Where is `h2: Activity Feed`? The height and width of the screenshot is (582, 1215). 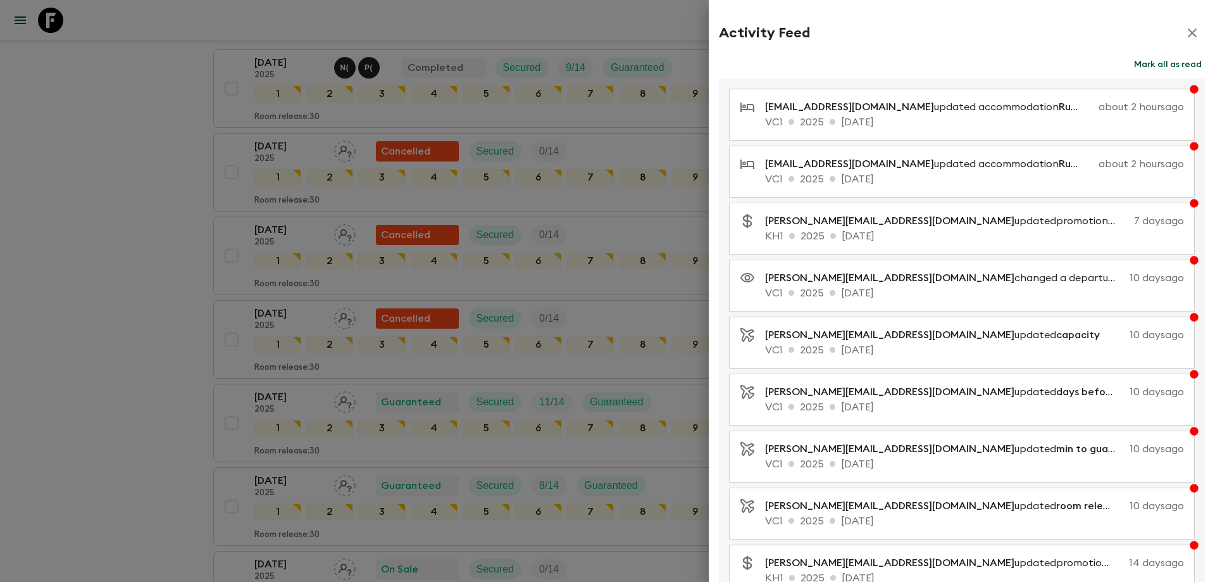 h2: Activity Feed is located at coordinates (764, 33).